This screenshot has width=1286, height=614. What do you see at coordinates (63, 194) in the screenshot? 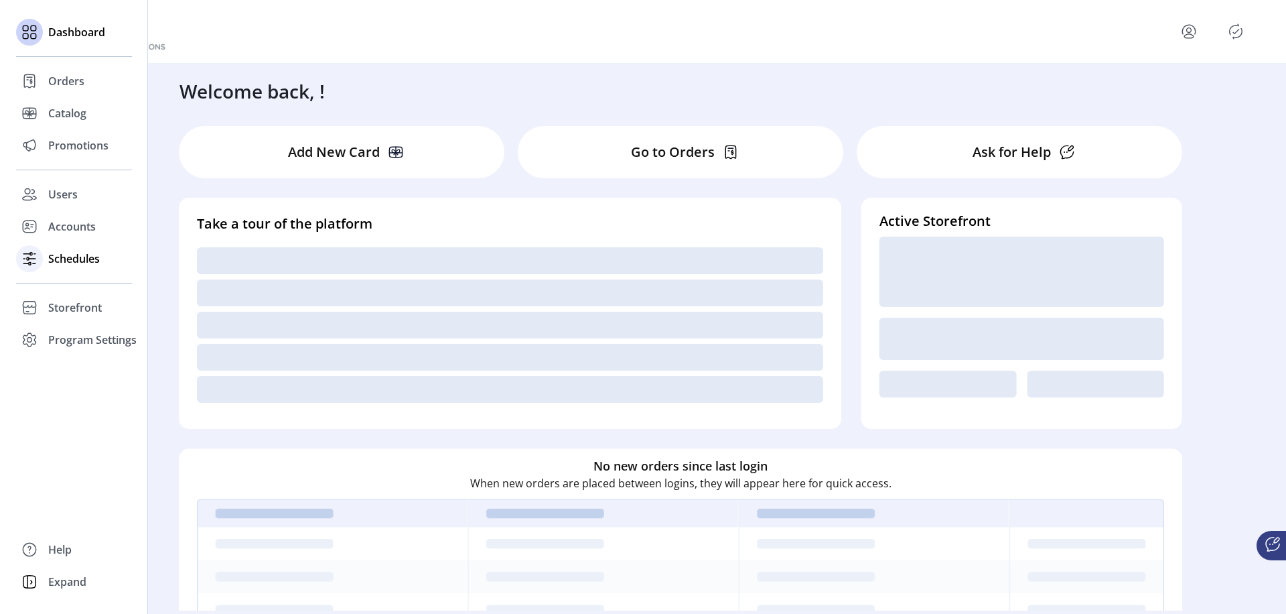
I see `span: Users` at bounding box center [63, 194].